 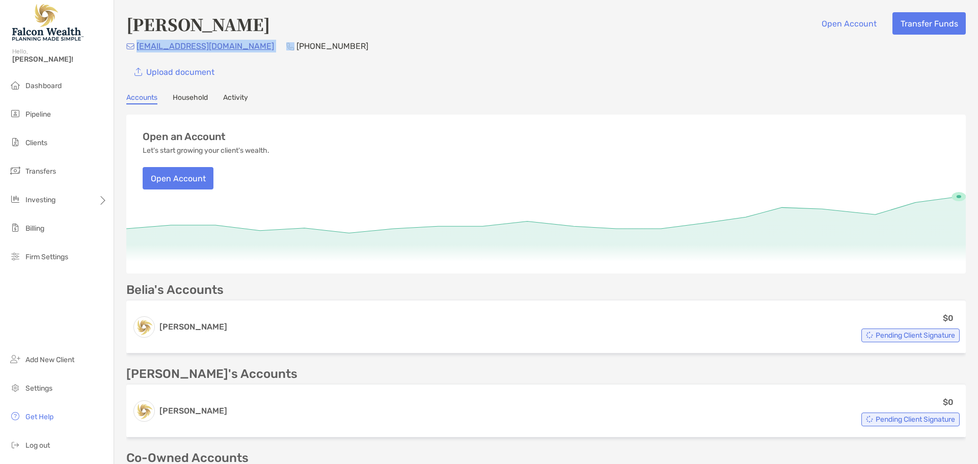 I want to click on a: Upload document, so click(x=174, y=72).